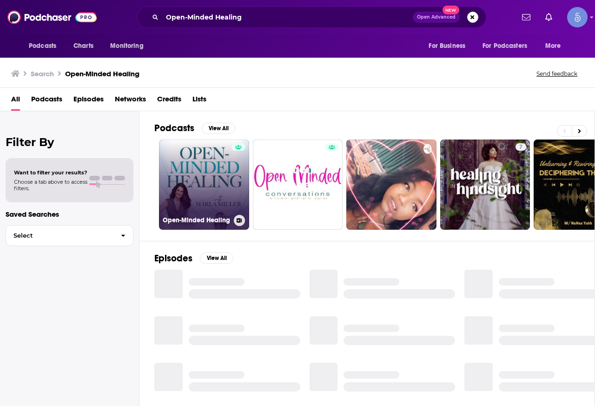 Image resolution: width=595 pixels, height=406 pixels. Describe the element at coordinates (204, 185) in the screenshot. I see `a: Open-Minded Healing` at that location.